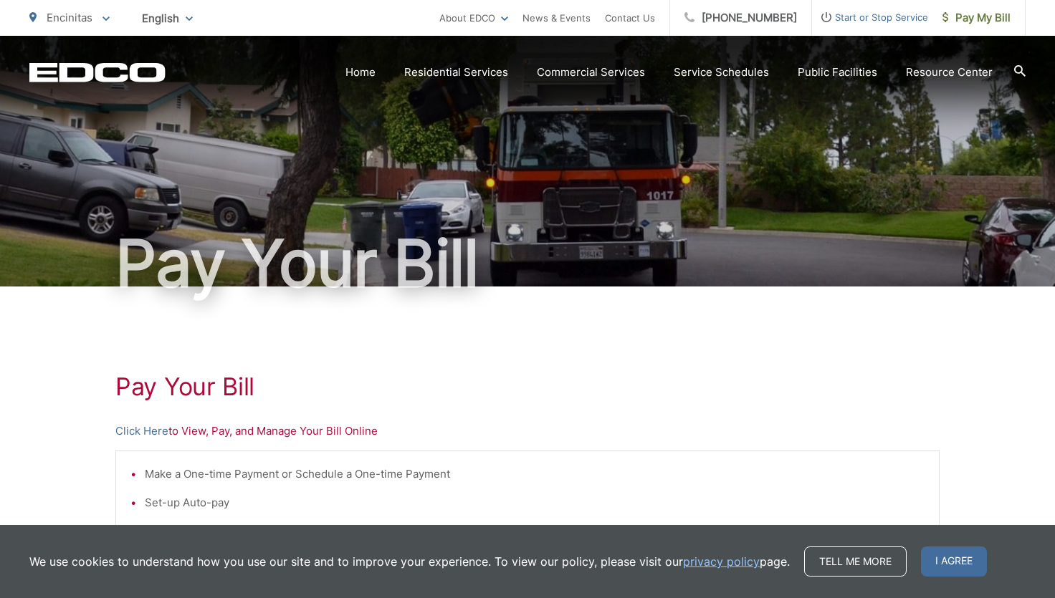 The image size is (1055, 598). I want to click on a: Service Schedules, so click(721, 72).